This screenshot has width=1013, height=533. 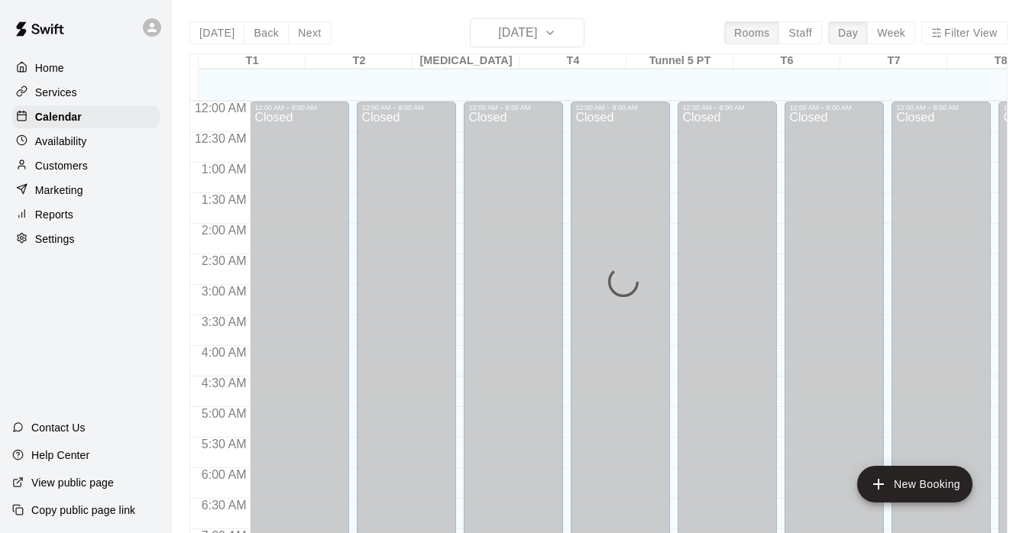 I want to click on p: View public page, so click(x=73, y=483).